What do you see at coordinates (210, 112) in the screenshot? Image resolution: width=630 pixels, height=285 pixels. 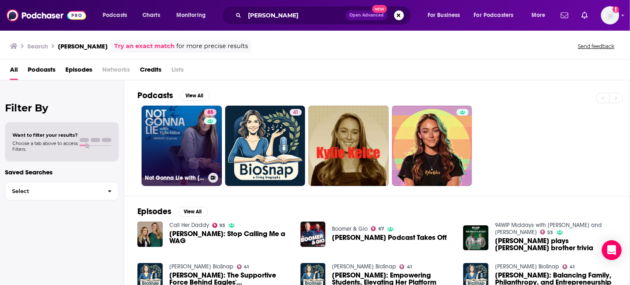 I see `a: 85` at bounding box center [210, 112].